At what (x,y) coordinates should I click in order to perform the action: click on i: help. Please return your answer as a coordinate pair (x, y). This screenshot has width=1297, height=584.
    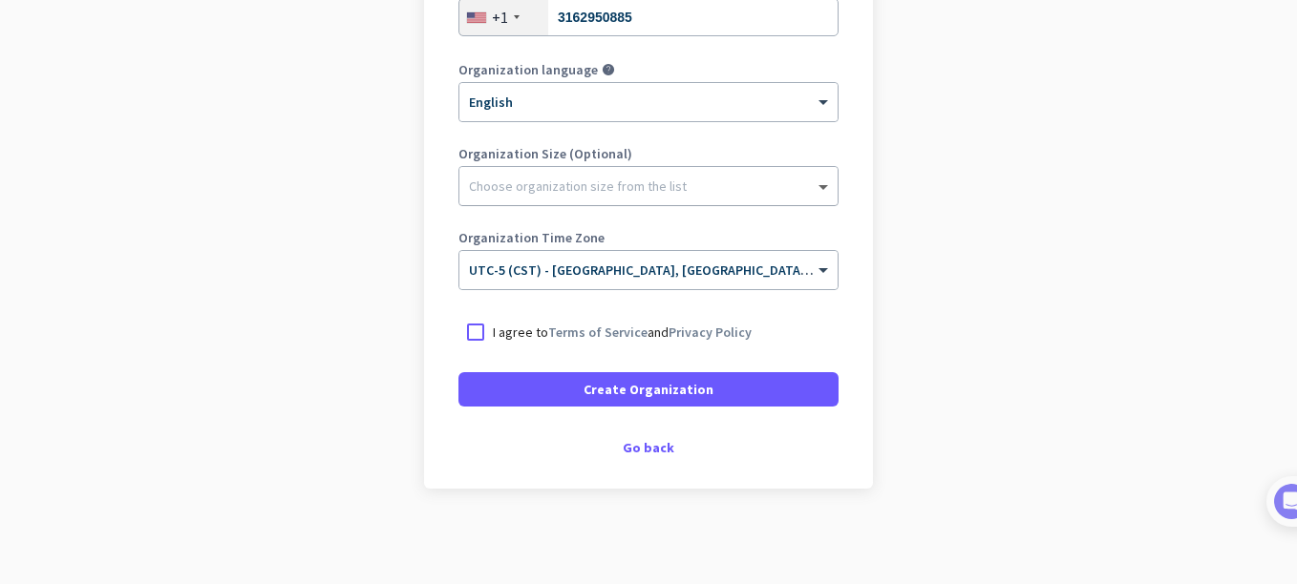
    Looking at the image, I should click on (608, 70).